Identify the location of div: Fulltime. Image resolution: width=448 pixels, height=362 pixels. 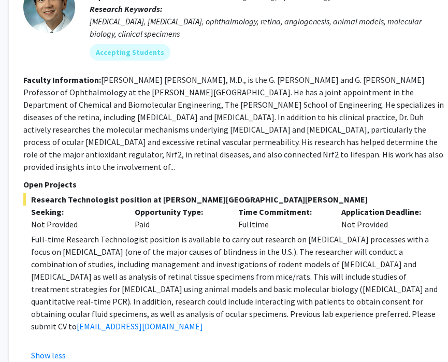
(283, 218).